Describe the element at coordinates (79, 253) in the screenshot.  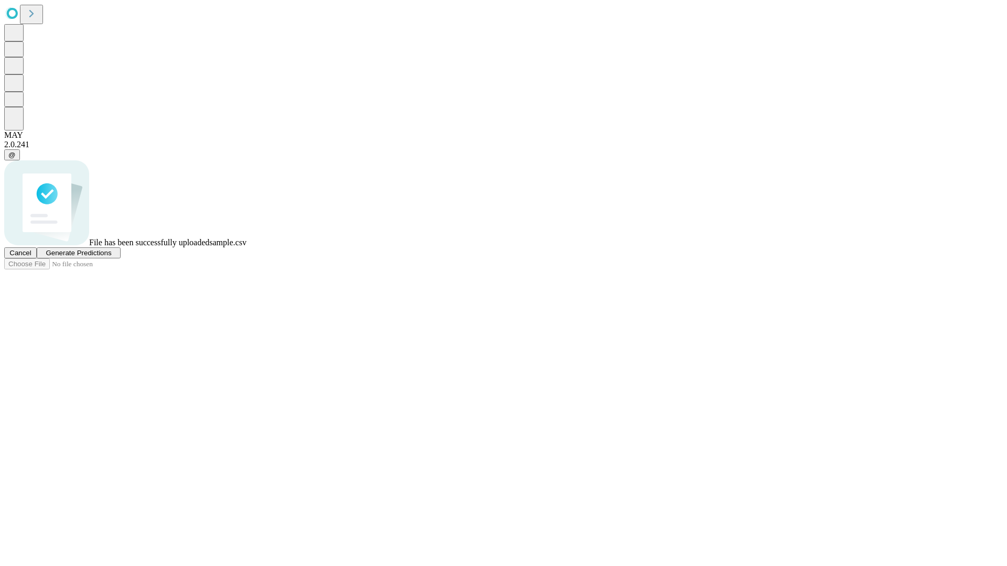
I see `button: Generate Predictions` at that location.